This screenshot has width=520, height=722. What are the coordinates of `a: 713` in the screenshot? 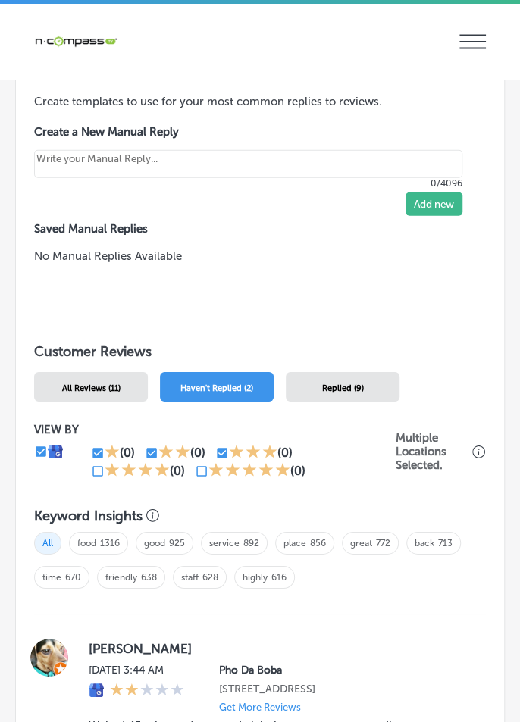 It's located at (445, 543).